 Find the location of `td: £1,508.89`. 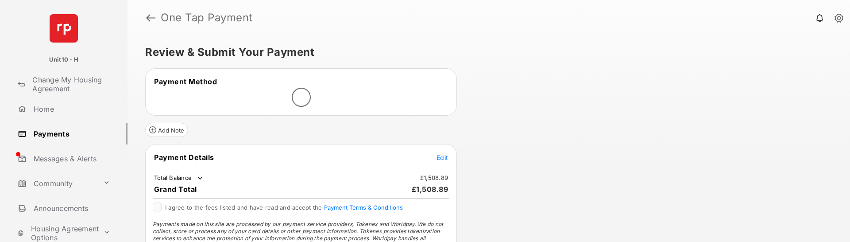

td: £1,508.89 is located at coordinates (434, 178).